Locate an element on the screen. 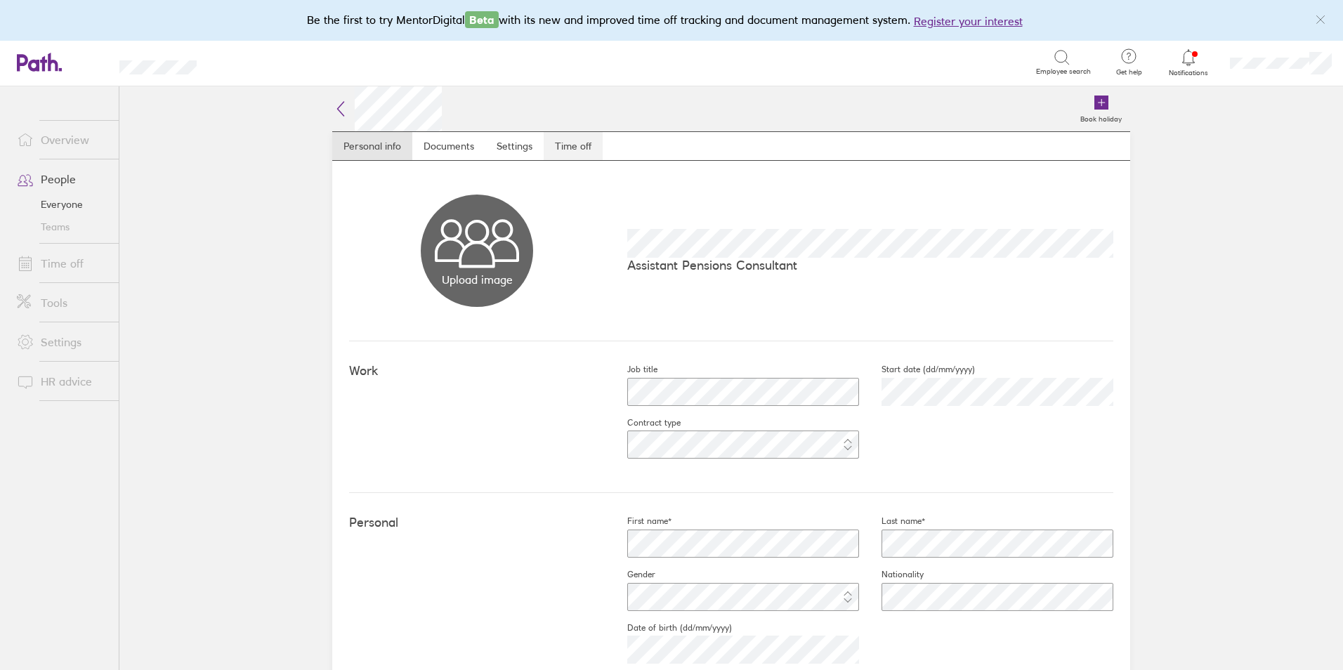 This screenshot has height=670, width=1343. span: Beta is located at coordinates (482, 20).